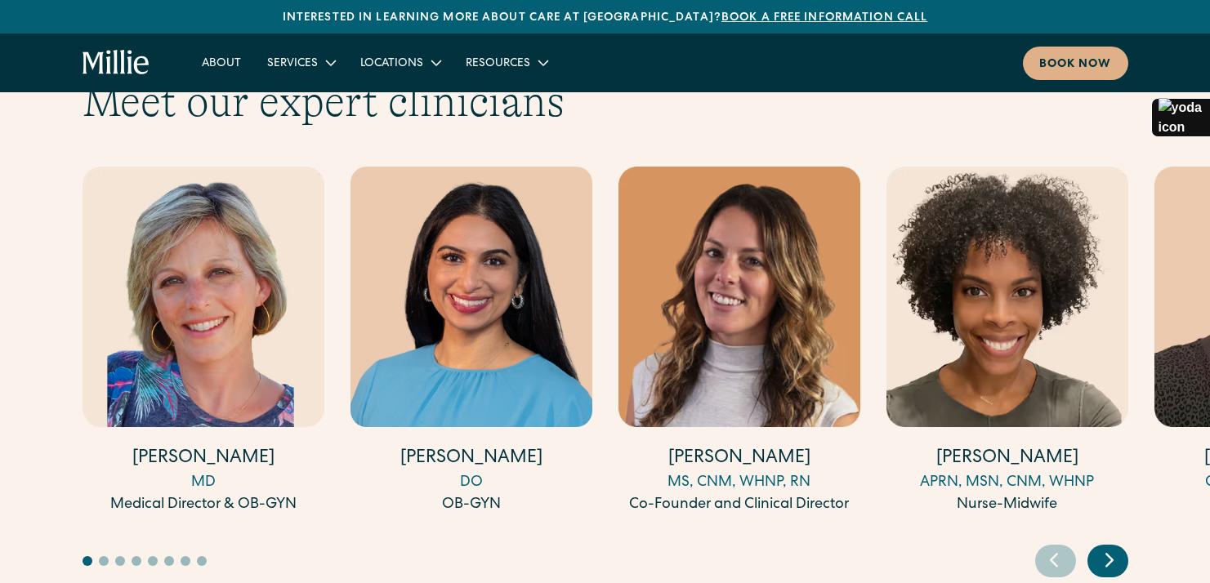 The image size is (1210, 583). What do you see at coordinates (1107, 561) in the screenshot?
I see `div: Next slide` at bounding box center [1107, 561].